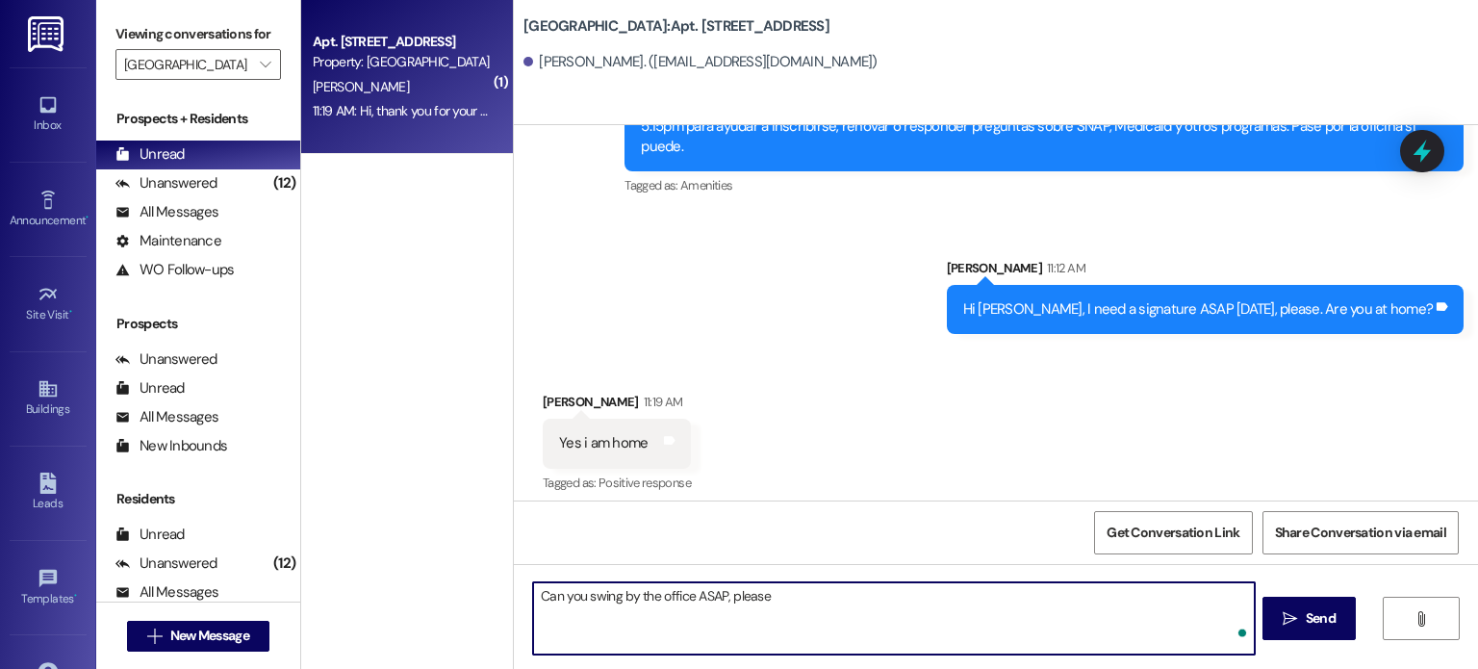 This screenshot has height=669, width=1478. What do you see at coordinates (1309, 618) in the screenshot?
I see `button: Send` at bounding box center [1309, 618].